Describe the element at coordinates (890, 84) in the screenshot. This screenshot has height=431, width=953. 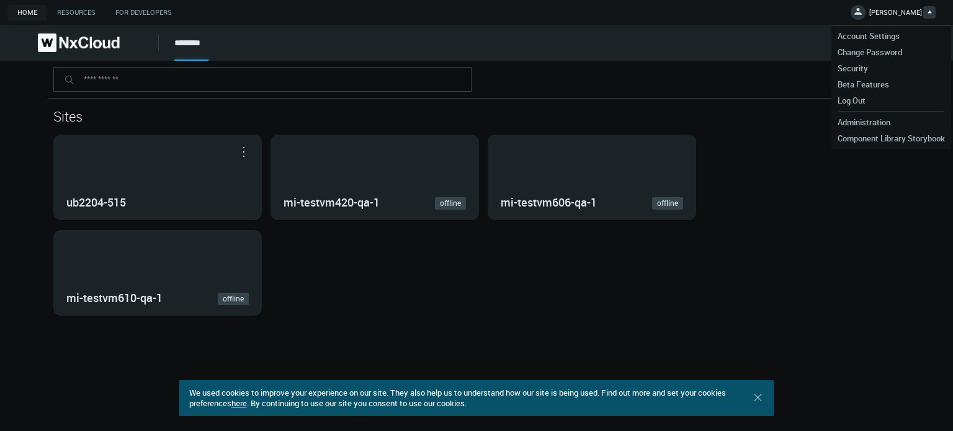
I see `a: Beta Features` at that location.